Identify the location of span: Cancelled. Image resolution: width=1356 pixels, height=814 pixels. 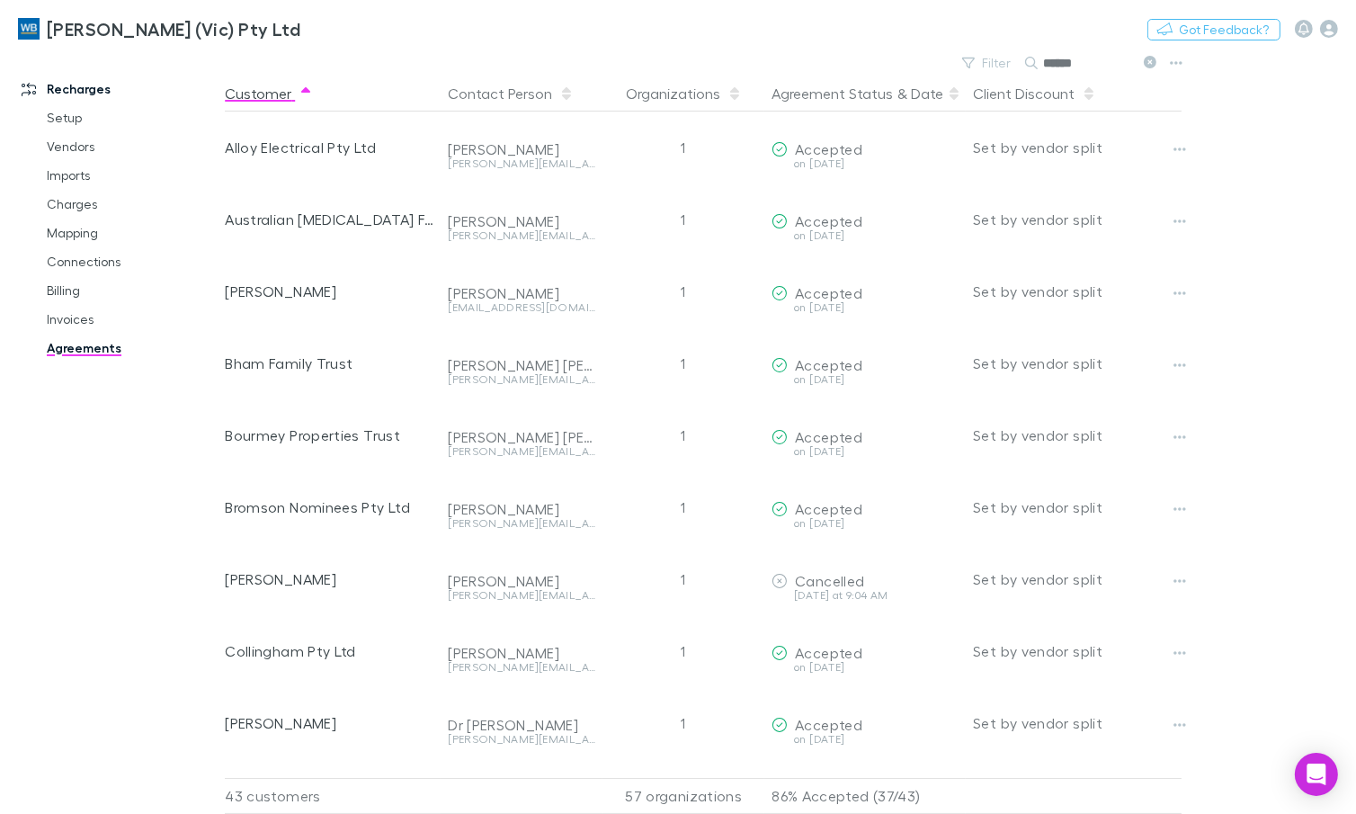
(829, 580).